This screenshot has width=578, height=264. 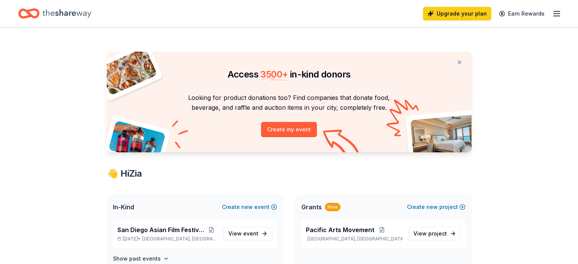 What do you see at coordinates (124, 207) in the screenshot?
I see `span: In-Kind` at bounding box center [124, 207].